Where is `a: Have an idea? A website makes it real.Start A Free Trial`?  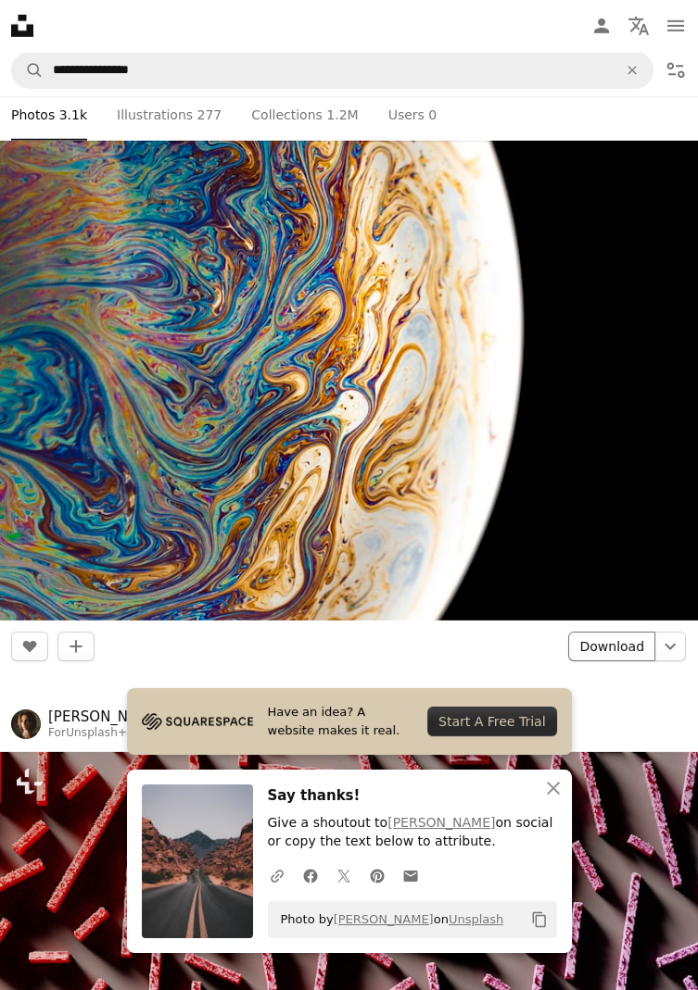
a: Have an idea? A website makes it real.Start A Free Trial is located at coordinates (349, 722).